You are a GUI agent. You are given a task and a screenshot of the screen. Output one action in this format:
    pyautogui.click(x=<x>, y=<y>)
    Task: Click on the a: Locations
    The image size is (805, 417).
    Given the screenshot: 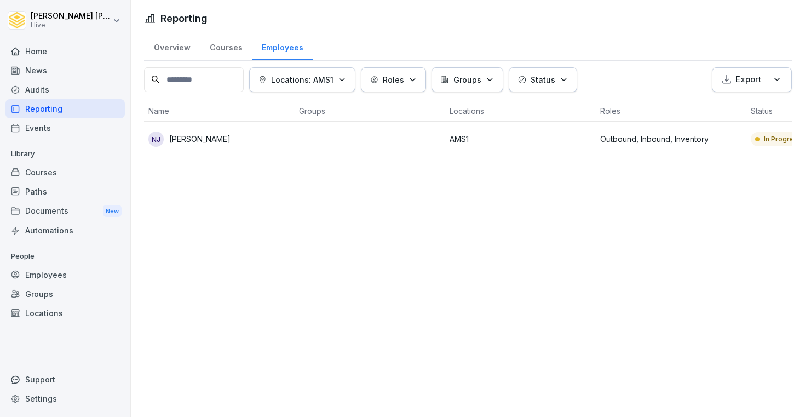 What is the action you would take?
    pyautogui.click(x=65, y=313)
    